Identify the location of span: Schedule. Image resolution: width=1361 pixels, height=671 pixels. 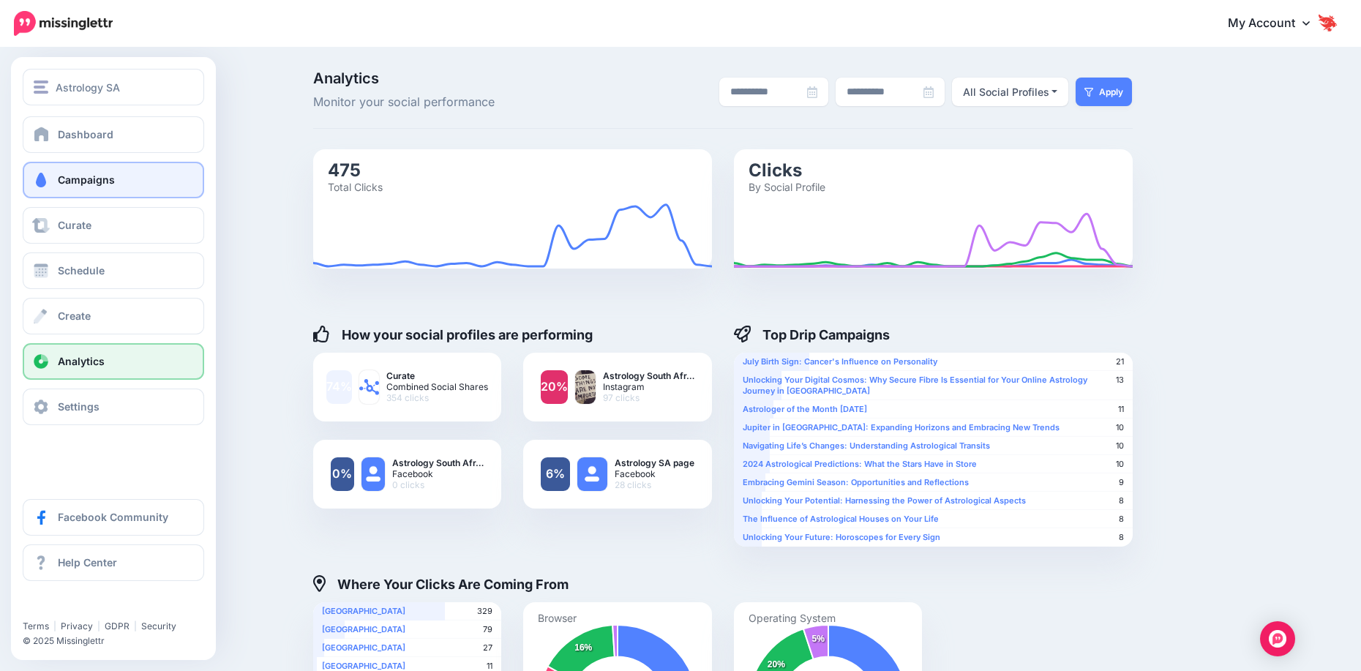
(81, 270).